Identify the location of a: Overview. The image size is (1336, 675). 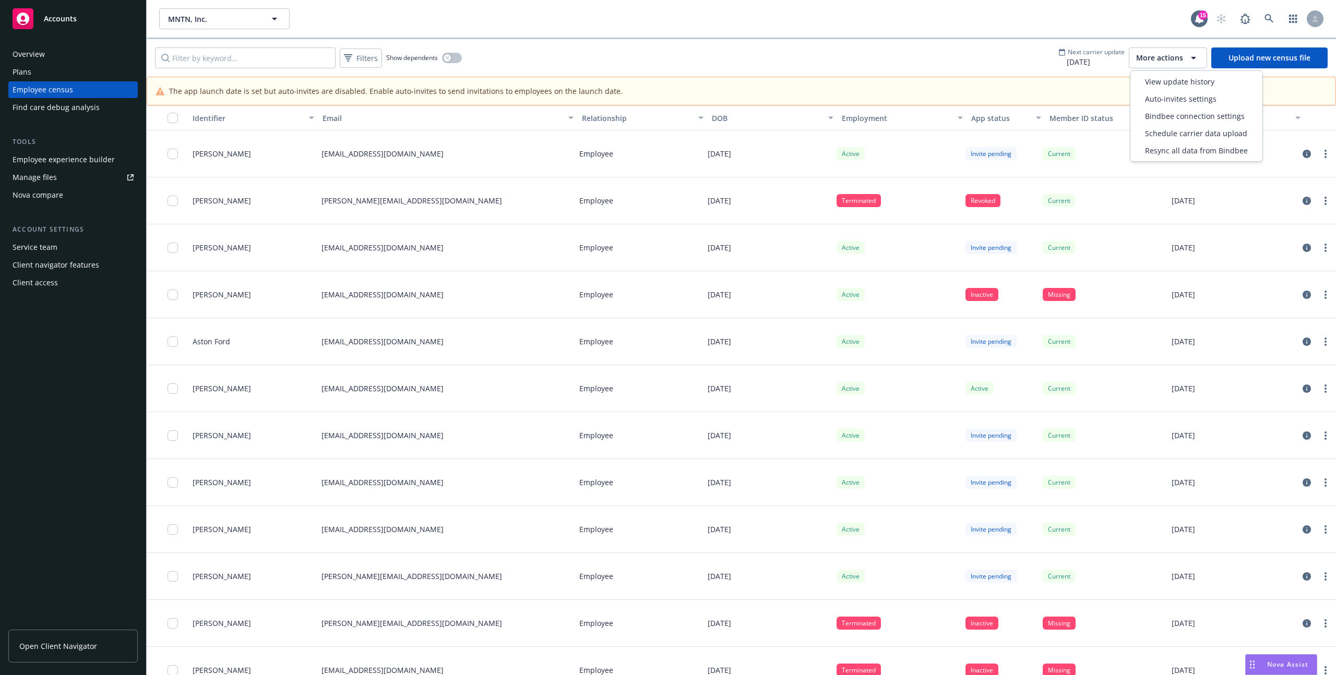
(73, 54).